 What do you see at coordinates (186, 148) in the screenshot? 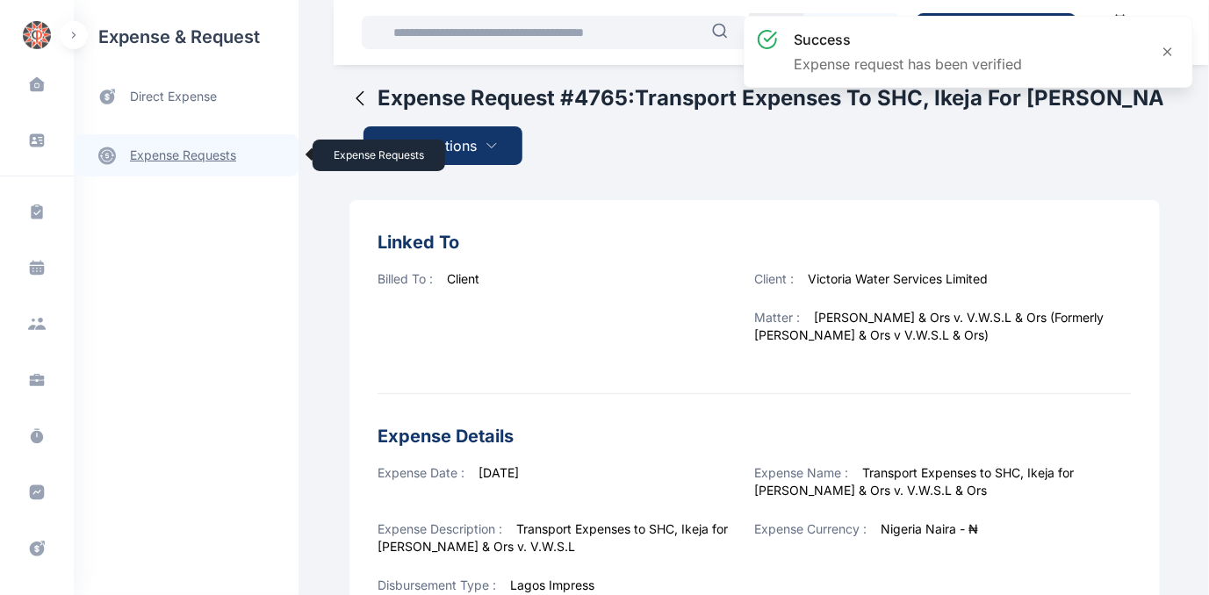
I see `div: expense requestsexpense requests` at bounding box center [186, 148].